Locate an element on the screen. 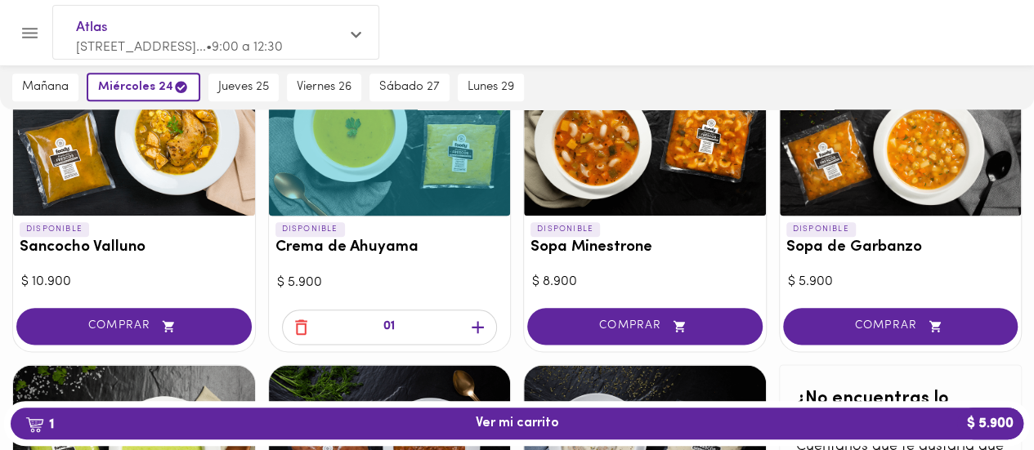  button: viernes 26 is located at coordinates (324, 87).